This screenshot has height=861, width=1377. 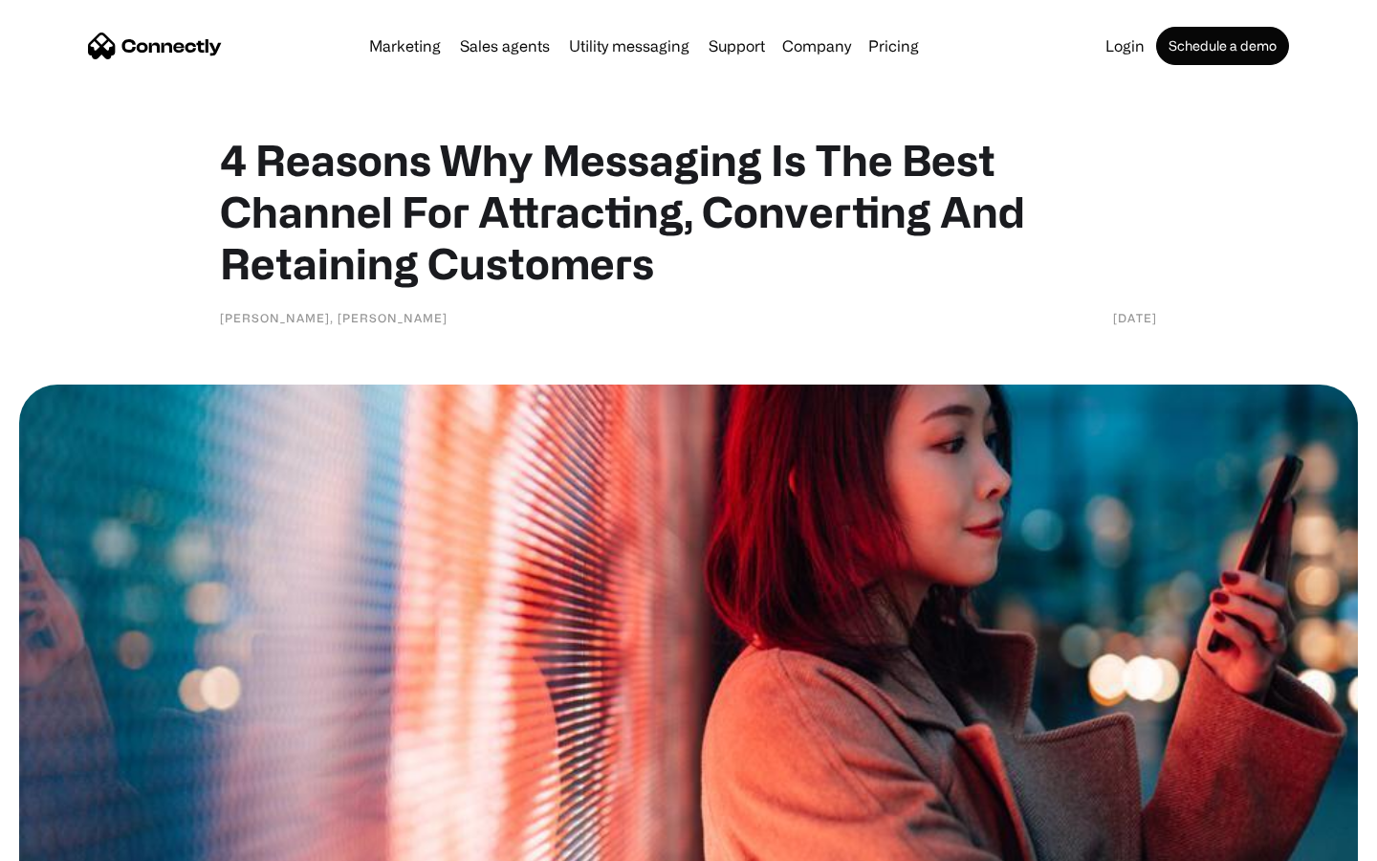 I want to click on a: Marketing, so click(x=405, y=46).